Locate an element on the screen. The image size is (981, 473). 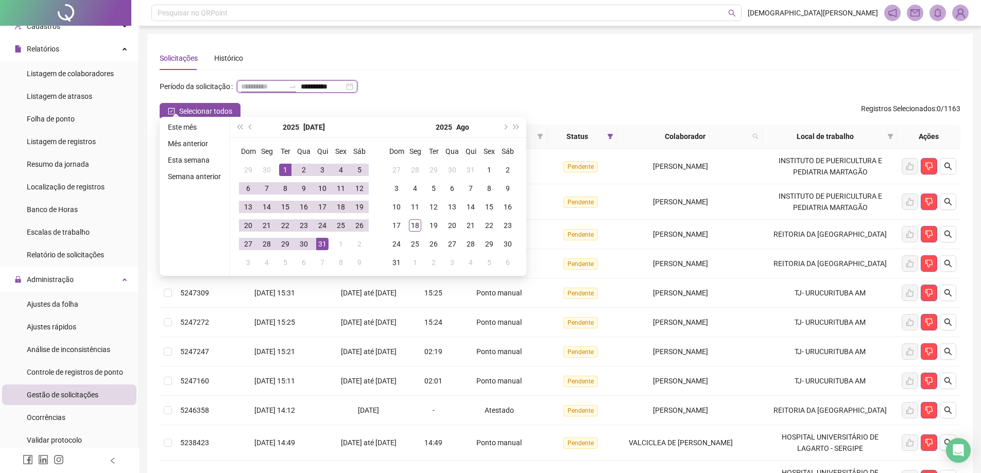
th: Dom is located at coordinates (397, 151).